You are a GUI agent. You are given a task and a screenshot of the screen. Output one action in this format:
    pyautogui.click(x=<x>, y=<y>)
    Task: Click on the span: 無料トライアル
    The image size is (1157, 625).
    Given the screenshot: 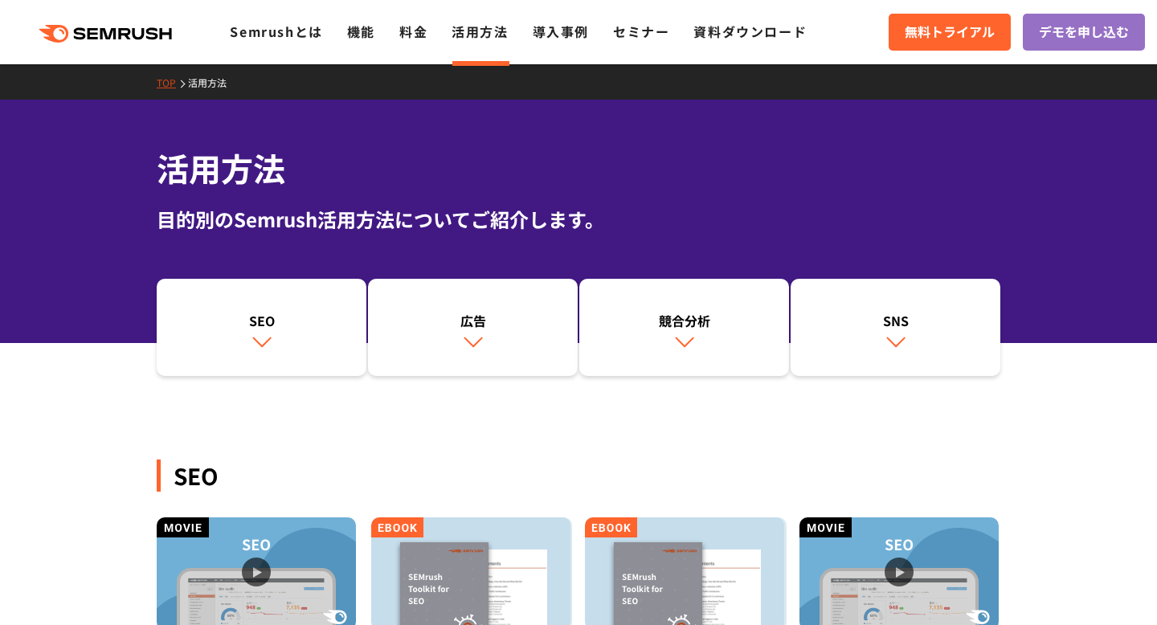 What is the action you would take?
    pyautogui.click(x=949, y=32)
    